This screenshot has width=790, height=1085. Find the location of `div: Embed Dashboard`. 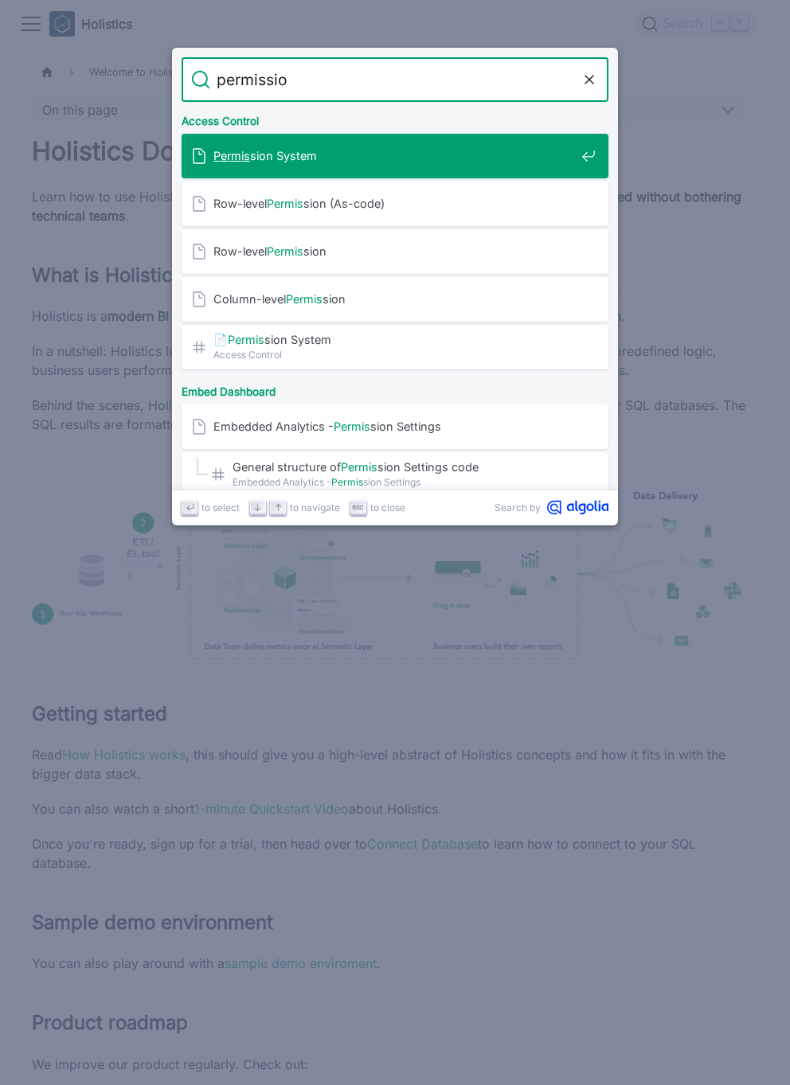

div: Embed Dashboard is located at coordinates (395, 388).